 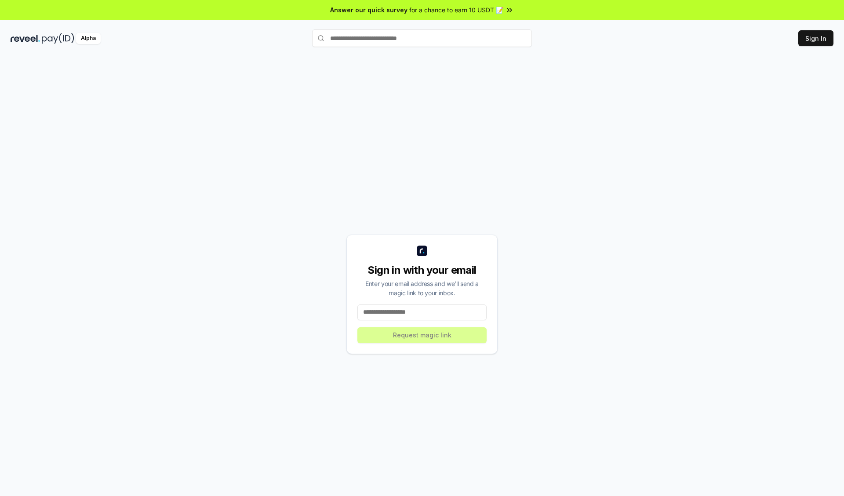 I want to click on span: Answer our quick survey, so click(x=369, y=10).